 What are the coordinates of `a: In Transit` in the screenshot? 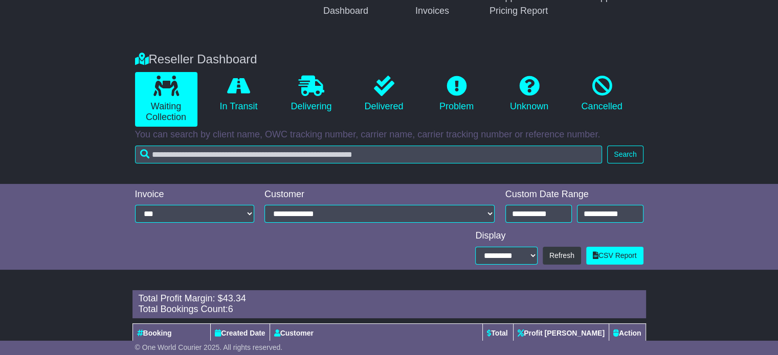 It's located at (239, 94).